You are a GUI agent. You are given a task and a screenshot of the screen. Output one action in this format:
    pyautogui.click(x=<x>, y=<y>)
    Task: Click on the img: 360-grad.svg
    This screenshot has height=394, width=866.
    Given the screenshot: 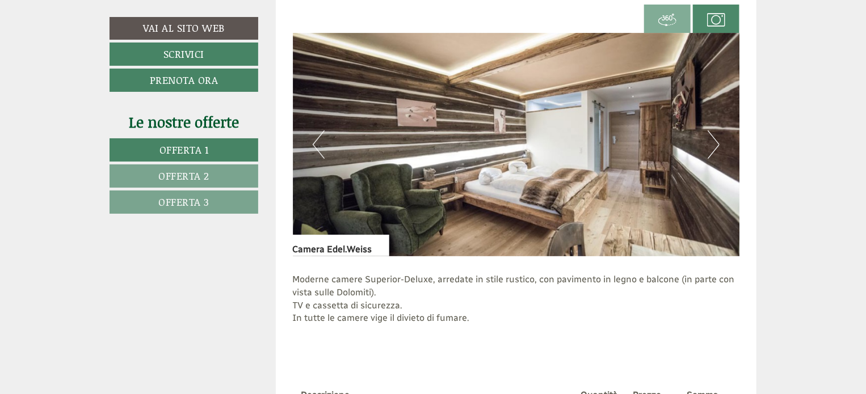 What is the action you would take?
    pyautogui.click(x=667, y=20)
    